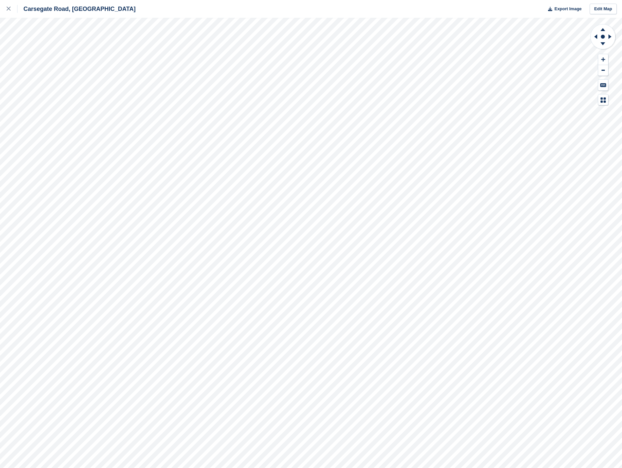 The image size is (622, 468). I want to click on button: Keyboard Shortcuts, so click(603, 85).